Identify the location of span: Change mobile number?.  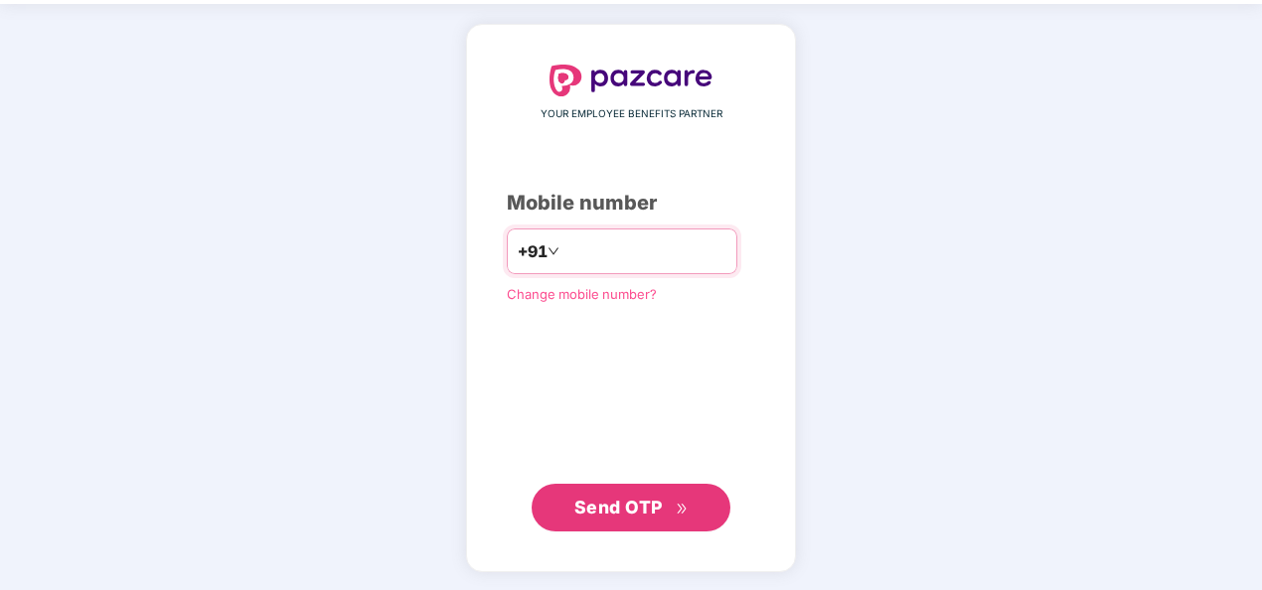
(581, 294).